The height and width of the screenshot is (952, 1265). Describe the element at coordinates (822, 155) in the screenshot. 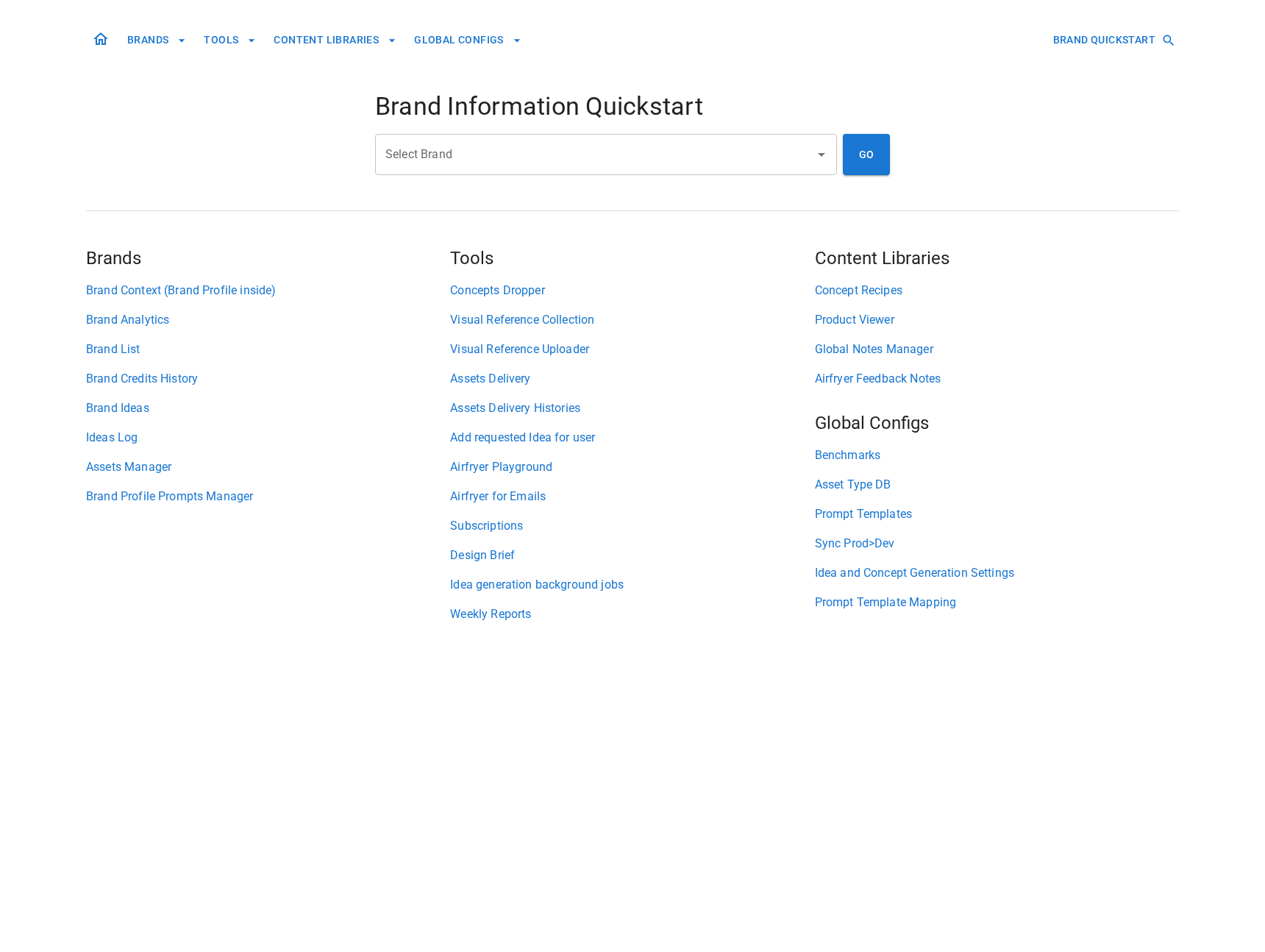

I see `button: Open` at that location.